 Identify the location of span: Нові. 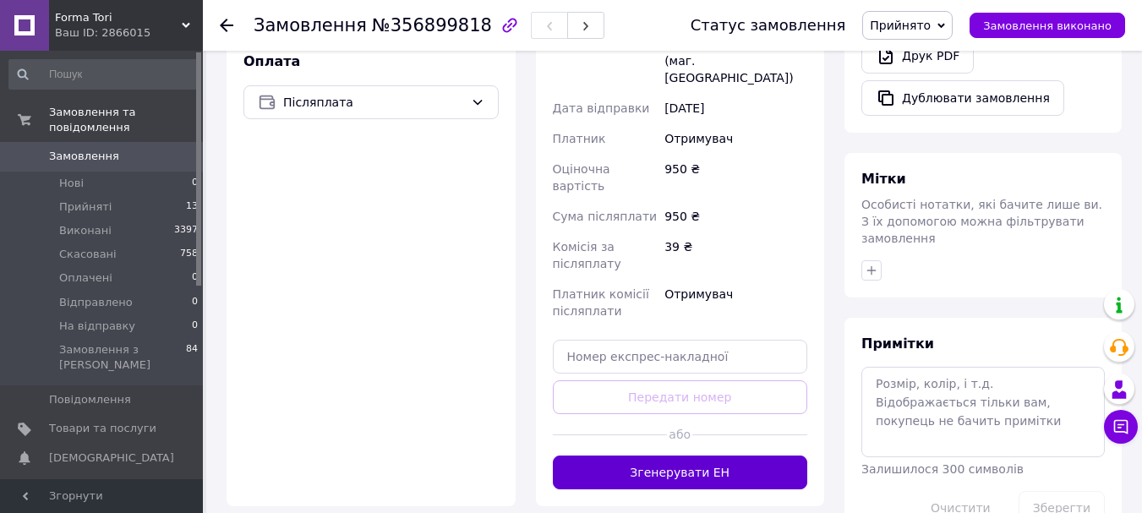
(71, 183).